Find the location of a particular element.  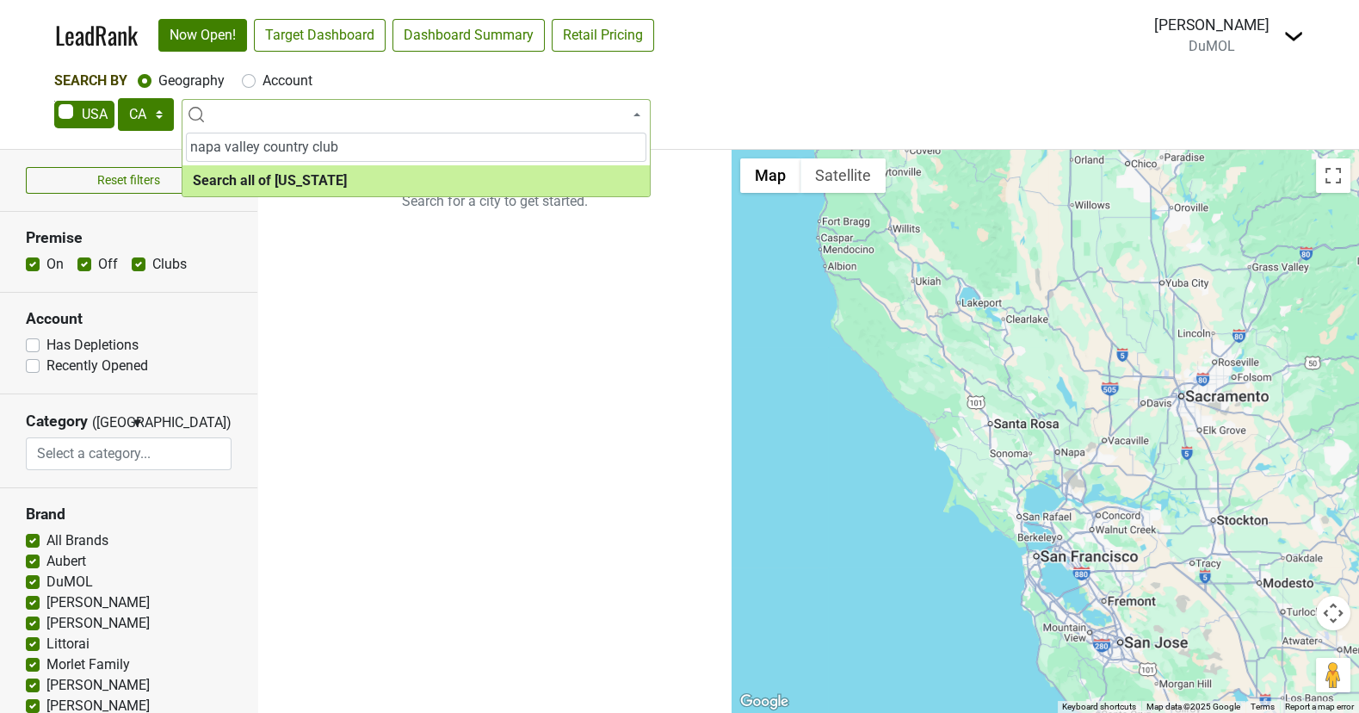

button: Drag Pegman onto the map to open Street View is located at coordinates (1333, 675).